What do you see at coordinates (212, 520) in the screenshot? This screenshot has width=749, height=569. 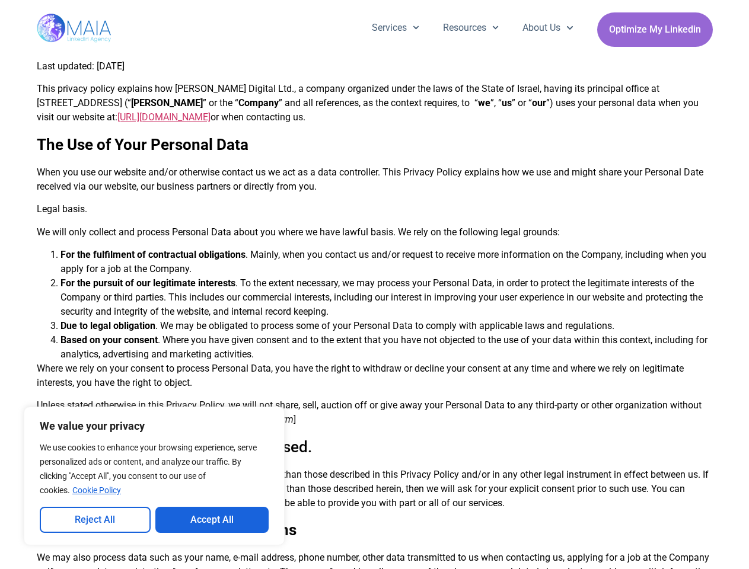 I see `button: Accept All` at bounding box center [212, 520].